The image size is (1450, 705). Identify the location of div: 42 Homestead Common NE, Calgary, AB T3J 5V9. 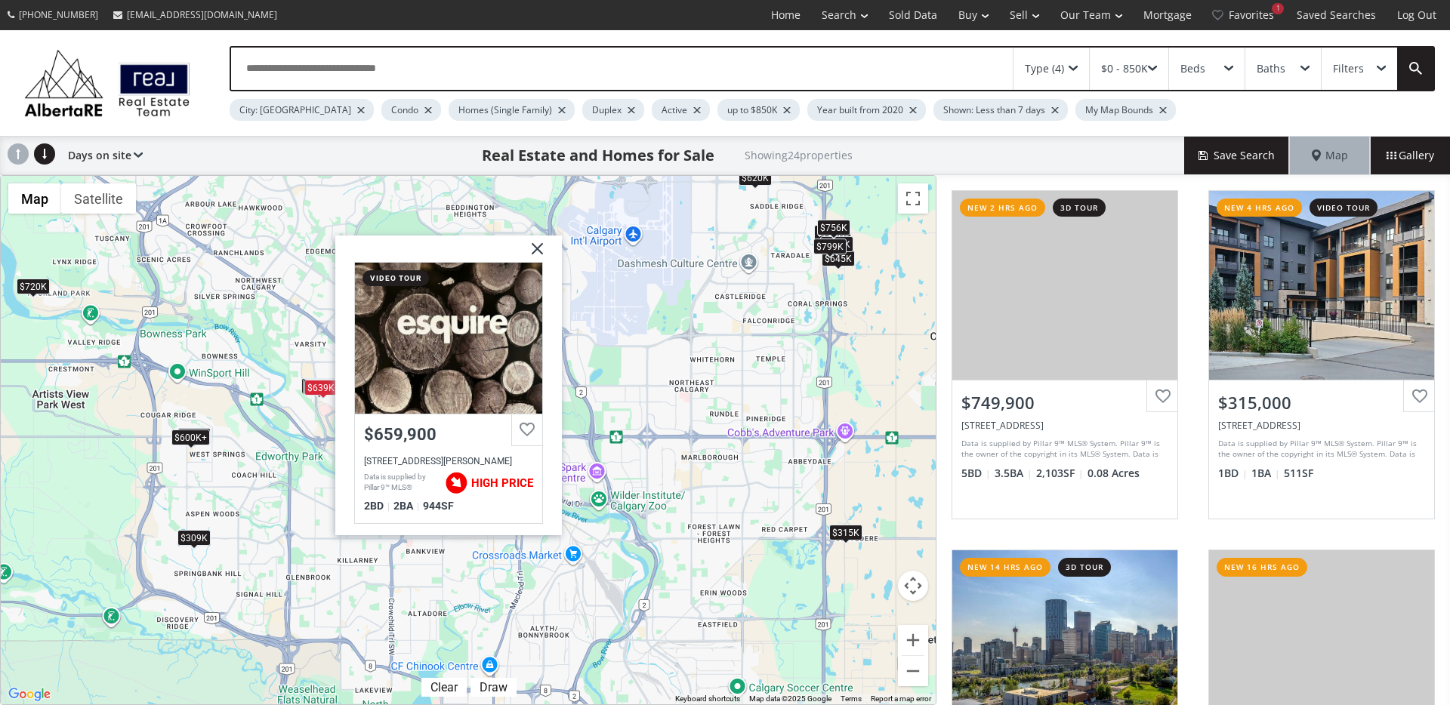
(1065, 425).